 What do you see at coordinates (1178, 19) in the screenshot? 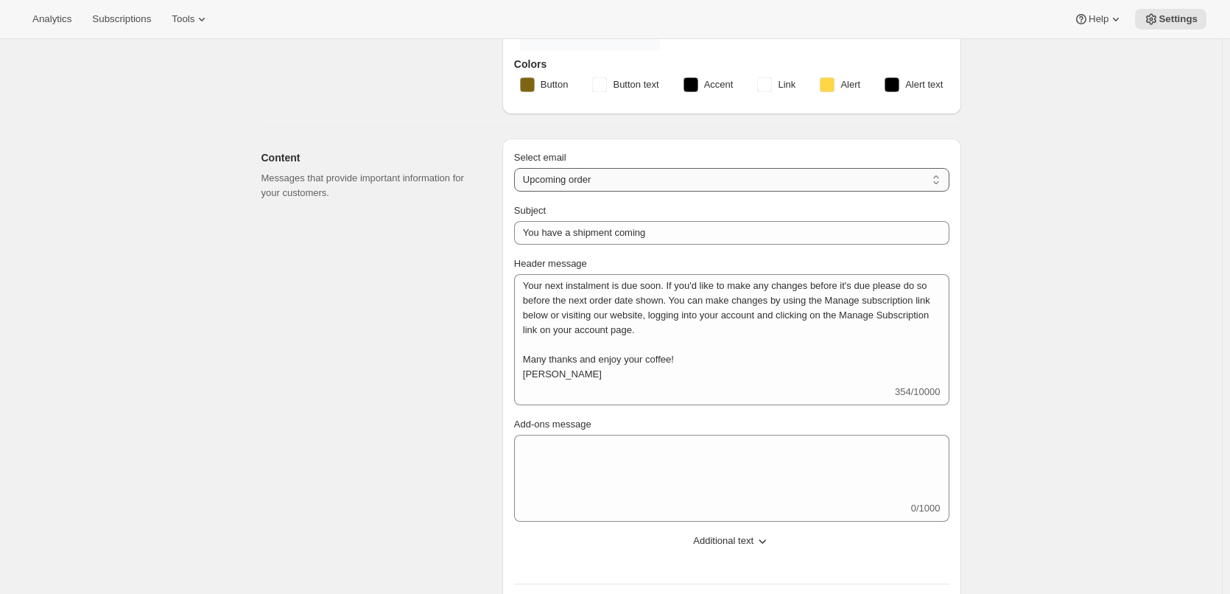
I see `span: Settings` at bounding box center [1178, 19].